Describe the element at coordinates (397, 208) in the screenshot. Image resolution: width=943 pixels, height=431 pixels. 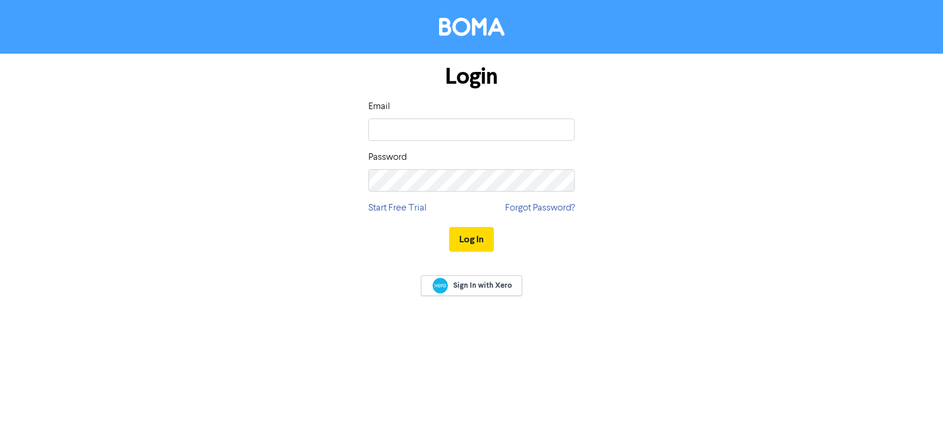
I see `a: Start Free Trial` at that location.